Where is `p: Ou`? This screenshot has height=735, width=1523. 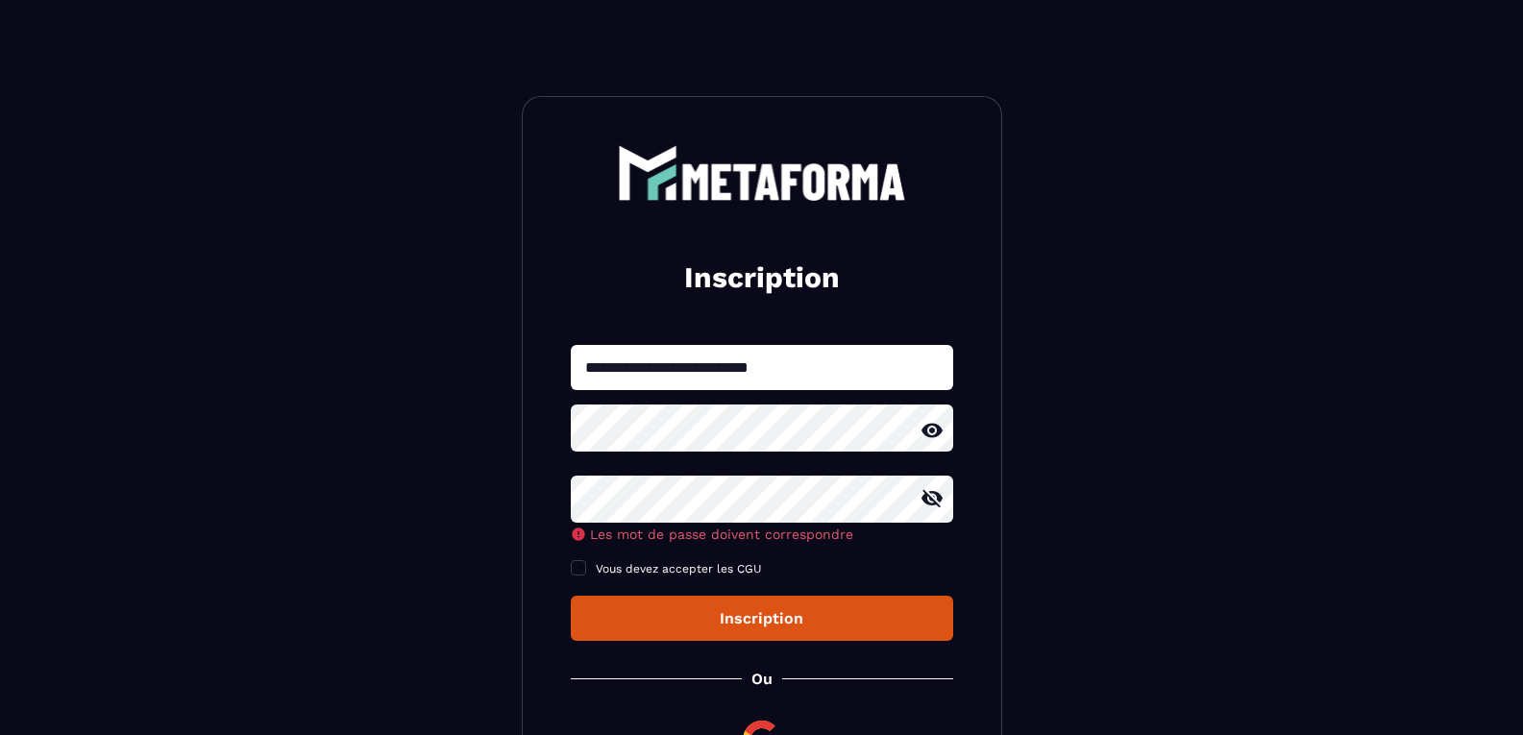
p: Ou is located at coordinates (762, 678).